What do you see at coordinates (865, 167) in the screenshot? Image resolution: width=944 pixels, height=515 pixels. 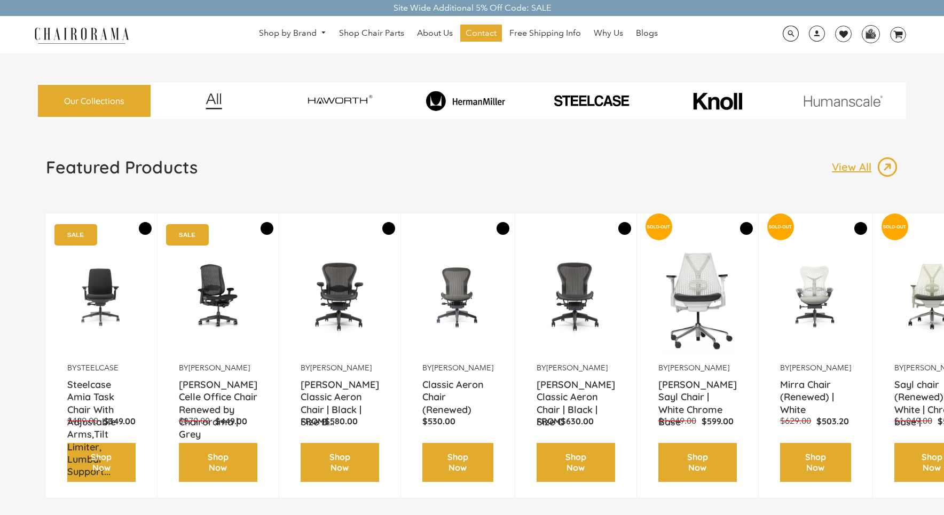 I see `a: View All` at bounding box center [865, 167].